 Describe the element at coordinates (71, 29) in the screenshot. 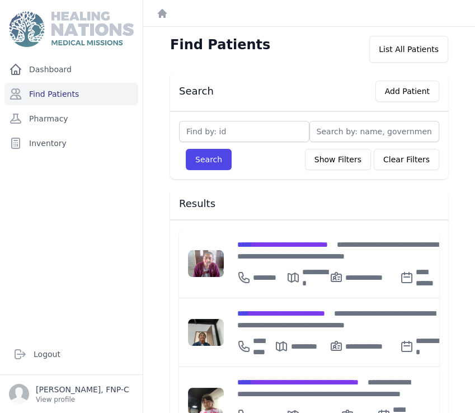

I see `img: Medical Missions EMR` at that location.